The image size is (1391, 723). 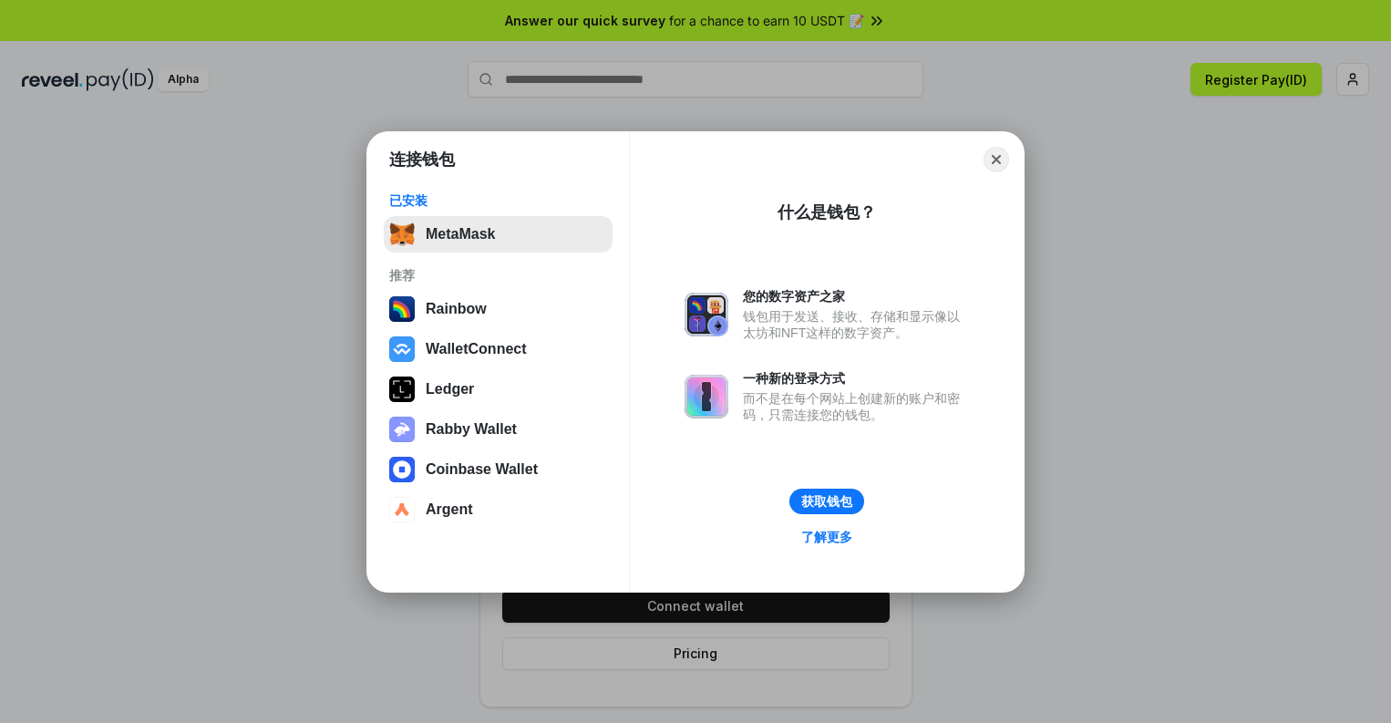 I want to click on div: Ledger, so click(x=449, y=389).